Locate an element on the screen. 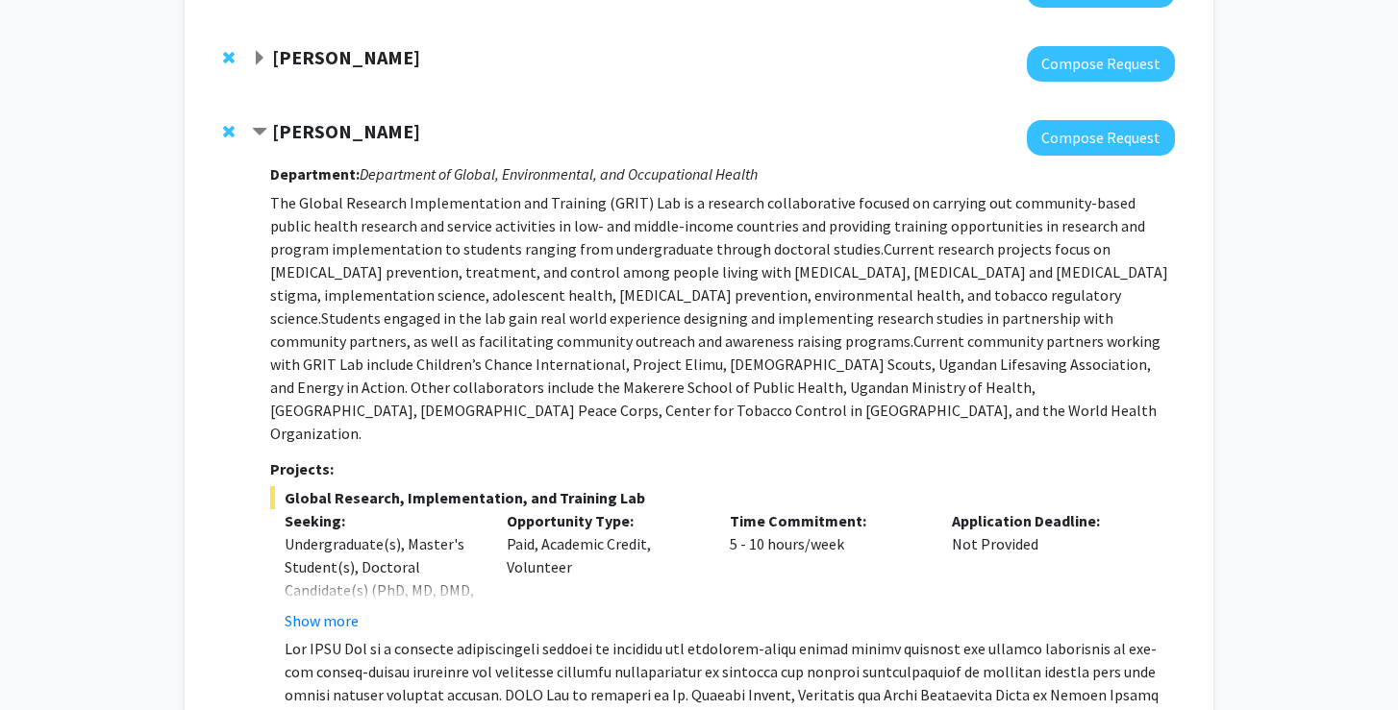 The width and height of the screenshot is (1398, 710). span: Global Research, Implementation, and Training Lab is located at coordinates (722, 498).